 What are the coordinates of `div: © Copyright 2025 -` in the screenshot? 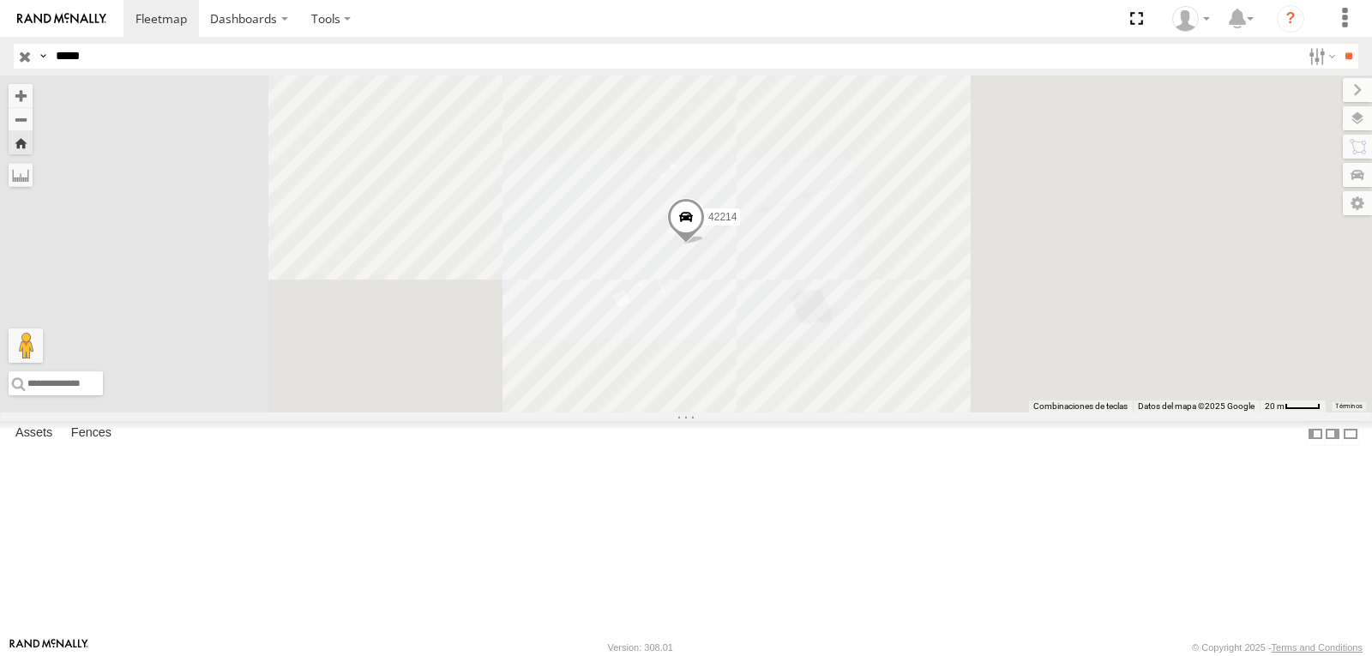 It's located at (1277, 648).